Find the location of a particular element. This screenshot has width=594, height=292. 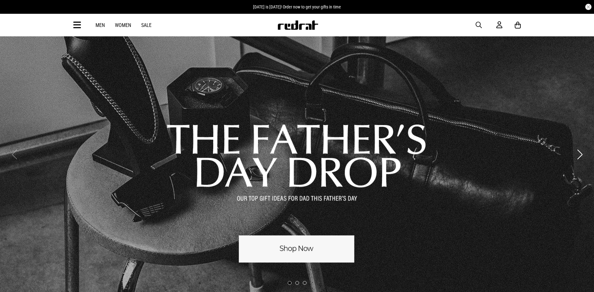

button: Previous slide is located at coordinates (14, 154).